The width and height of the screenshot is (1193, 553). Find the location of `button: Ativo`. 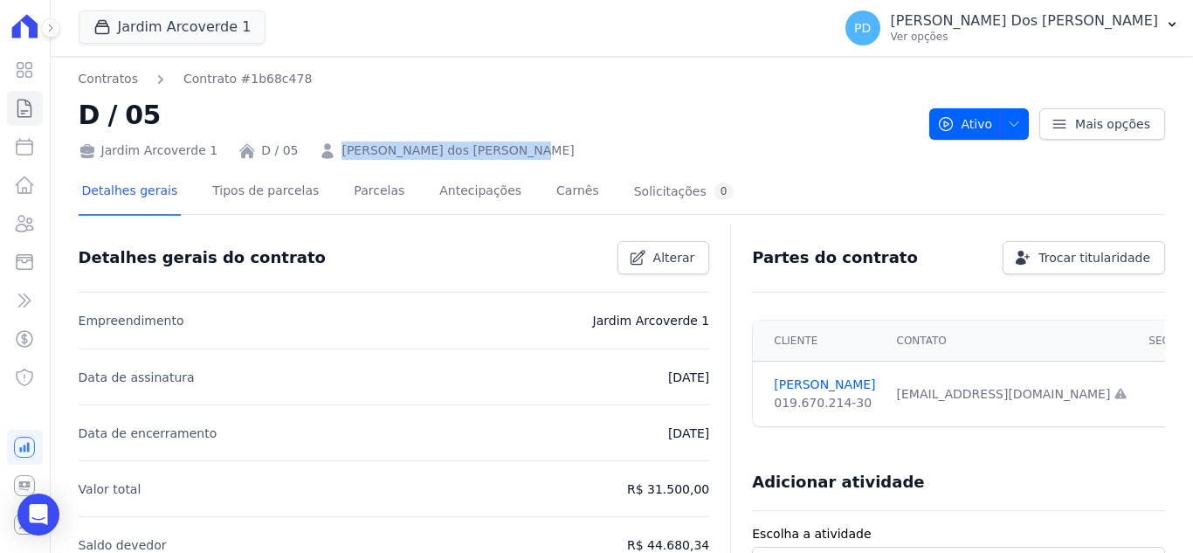

button: Ativo is located at coordinates (979, 124).